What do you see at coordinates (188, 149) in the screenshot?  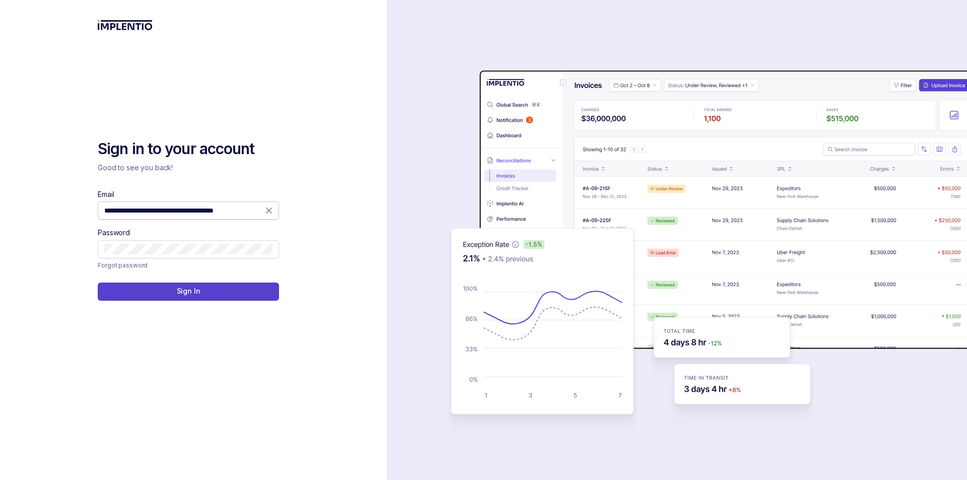 I see `h2: Sign in to your account` at bounding box center [188, 149].